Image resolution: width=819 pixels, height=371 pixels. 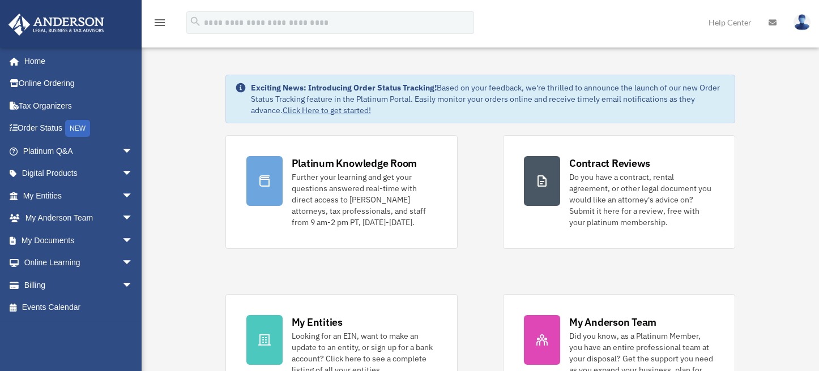 I want to click on a: Events Calendar, so click(x=79, y=308).